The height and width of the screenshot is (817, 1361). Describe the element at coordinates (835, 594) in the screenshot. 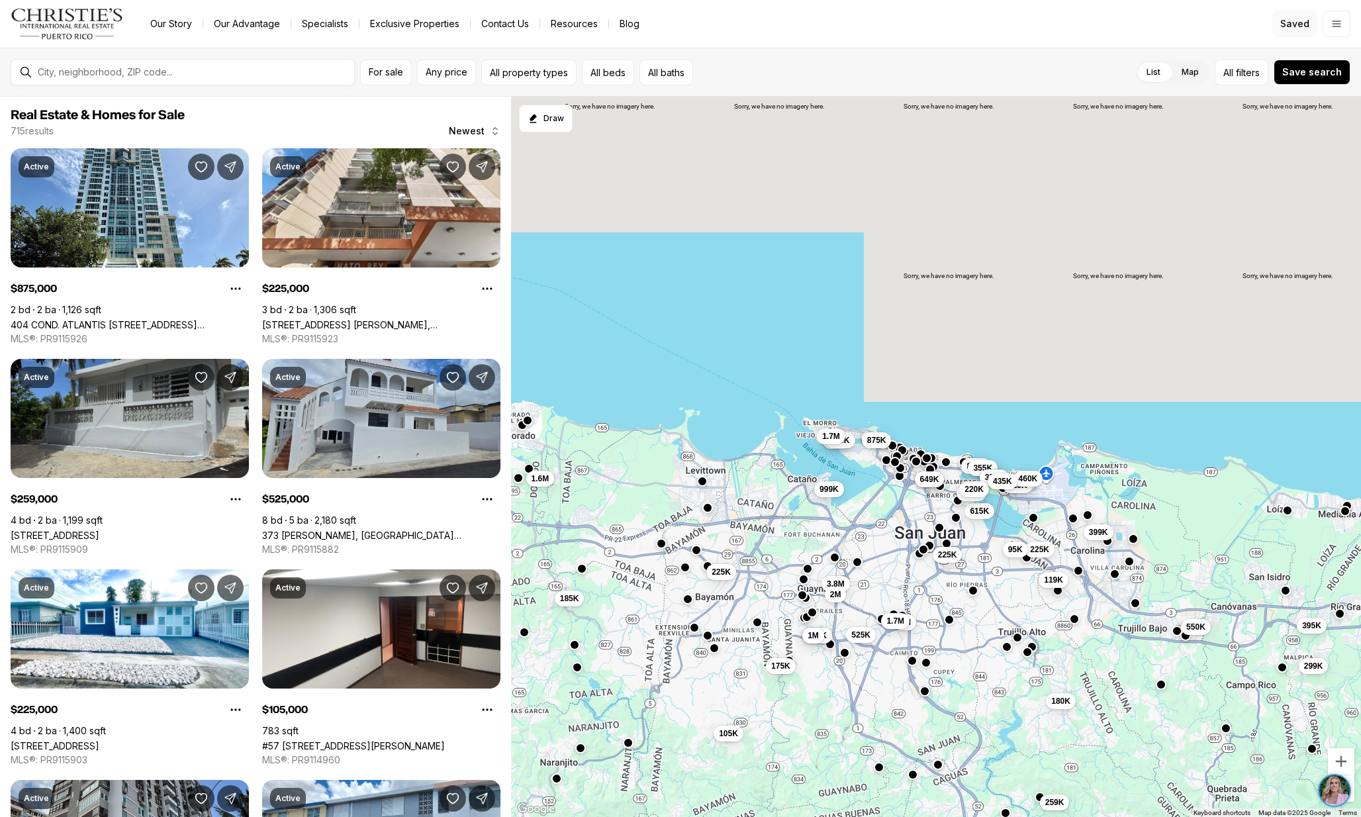

I see `span: 2M` at that location.